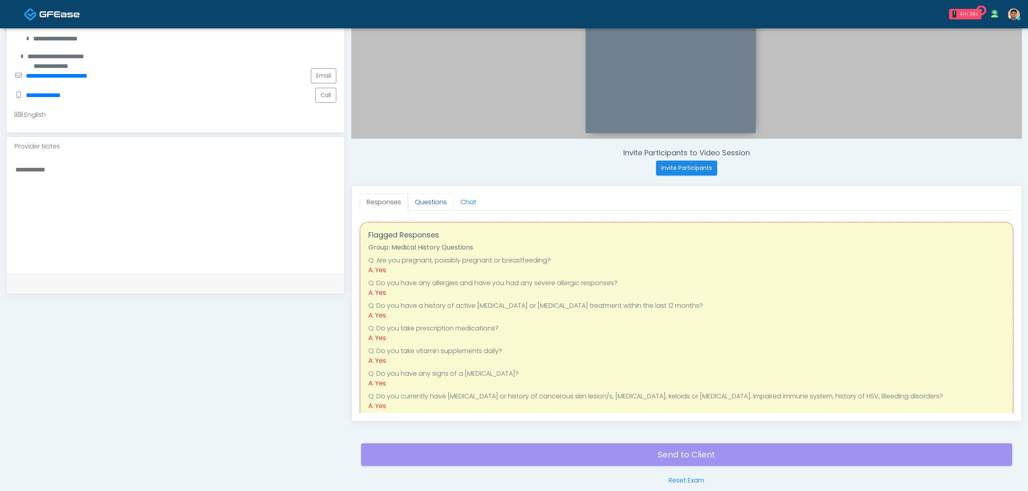 Image resolution: width=1028 pixels, height=491 pixels. I want to click on div: Provider Notes, so click(175, 146).